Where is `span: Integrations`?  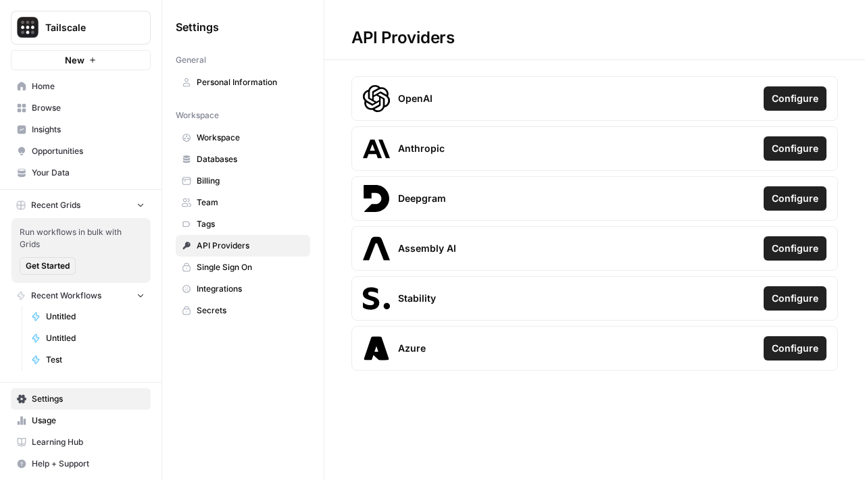
span: Integrations is located at coordinates (250, 289).